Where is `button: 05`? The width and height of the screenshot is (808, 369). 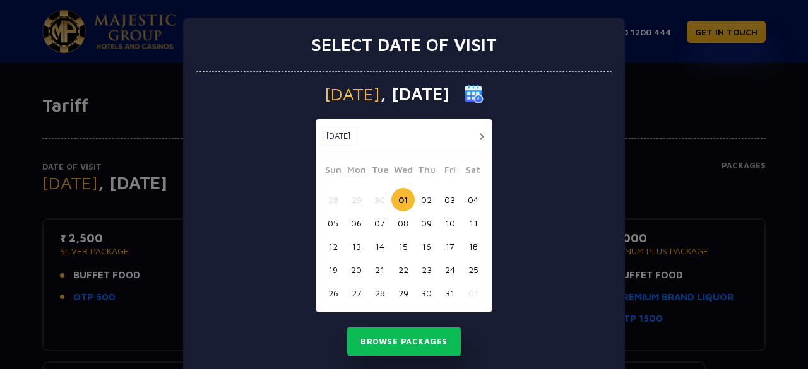 button: 05 is located at coordinates (333, 223).